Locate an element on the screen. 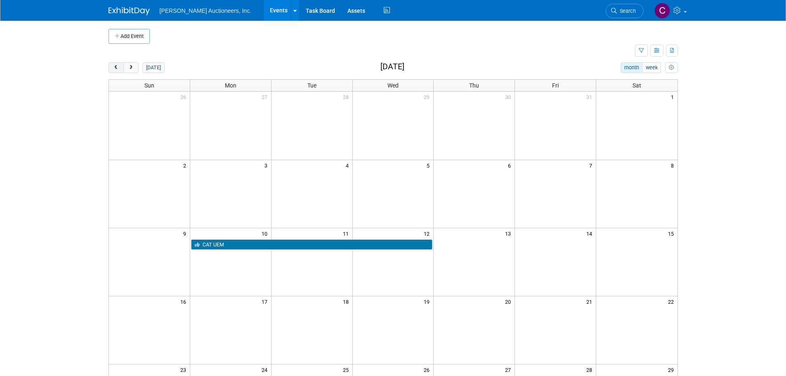 Image resolution: width=786 pixels, height=376 pixels. span: 18 is located at coordinates (347, 301).